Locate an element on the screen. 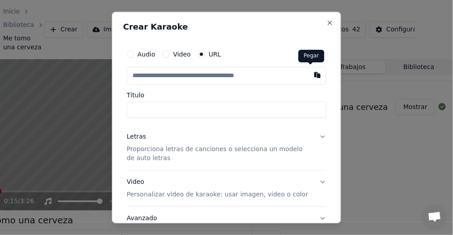 The image size is (453, 235). h2: Crear Karaoke is located at coordinates (227, 27).